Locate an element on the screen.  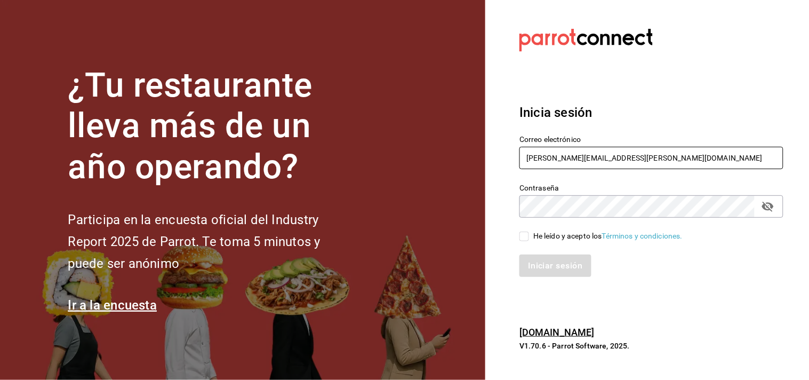
input: Ingresa tu correo electrónico is located at coordinates (651, 158).